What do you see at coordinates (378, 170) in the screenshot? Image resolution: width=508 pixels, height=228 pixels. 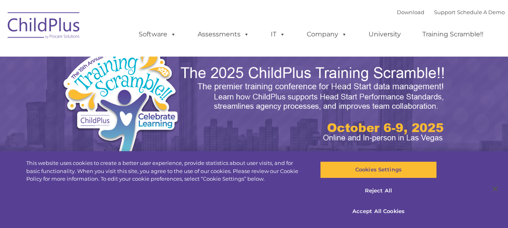 I see `button: Cookies Settings` at bounding box center [378, 170].